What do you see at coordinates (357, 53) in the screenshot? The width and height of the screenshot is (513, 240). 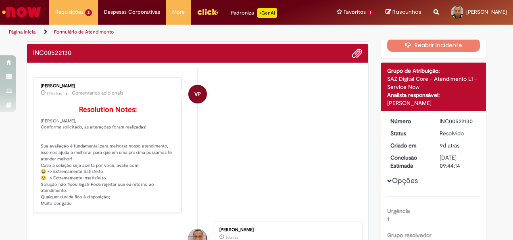 I see `button: Adicionar anexos` at bounding box center [357, 53].